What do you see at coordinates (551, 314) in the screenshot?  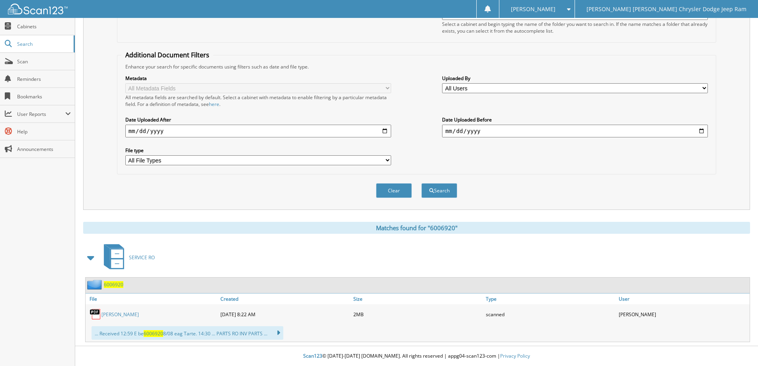 I see `div: scanned` at bounding box center [551, 314].